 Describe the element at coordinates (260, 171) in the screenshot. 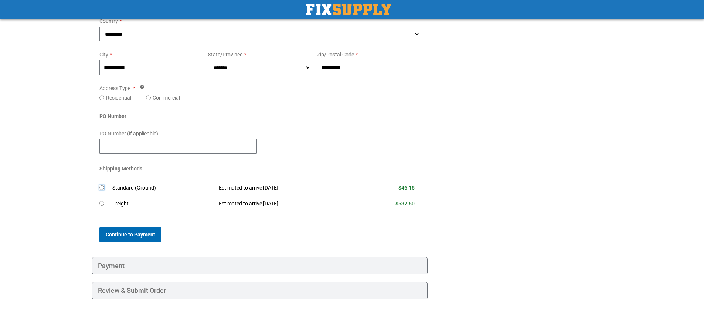

I see `div: Shipping Methods` at that location.